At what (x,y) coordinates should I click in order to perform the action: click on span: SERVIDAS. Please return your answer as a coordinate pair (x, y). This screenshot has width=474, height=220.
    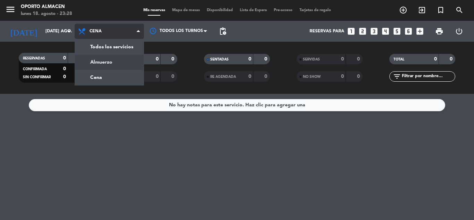
    Looking at the image, I should click on (311, 59).